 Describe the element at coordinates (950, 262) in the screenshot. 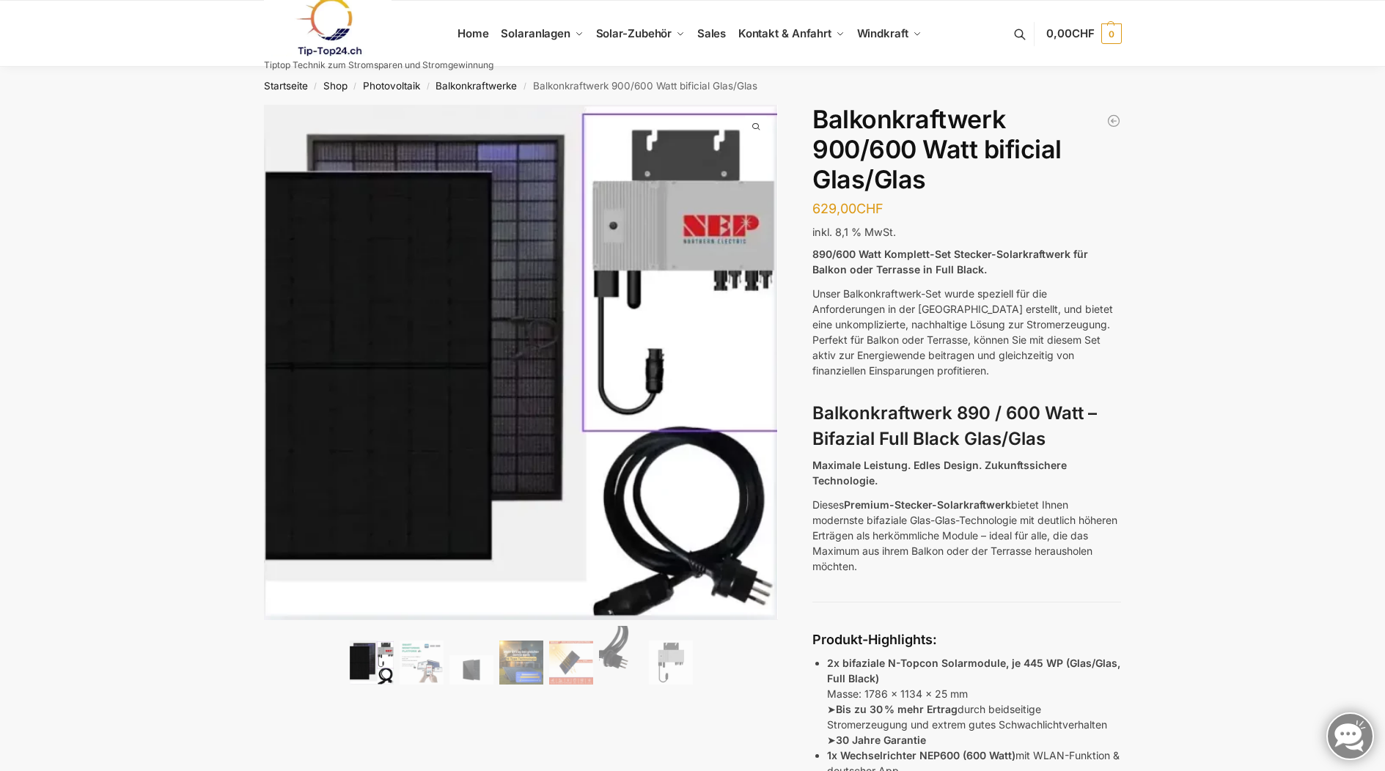

I see `strong: 890/600 Watt Komplett-Set Stecker-Solarkraftwerk für Balkon oder Terrasse in Full Black.` at that location.